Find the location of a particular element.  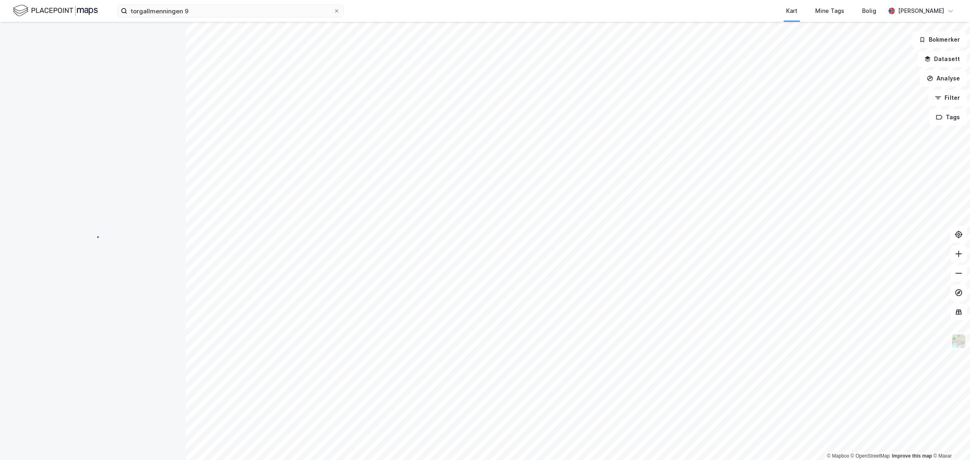

button: Bokmerker is located at coordinates (940, 40).